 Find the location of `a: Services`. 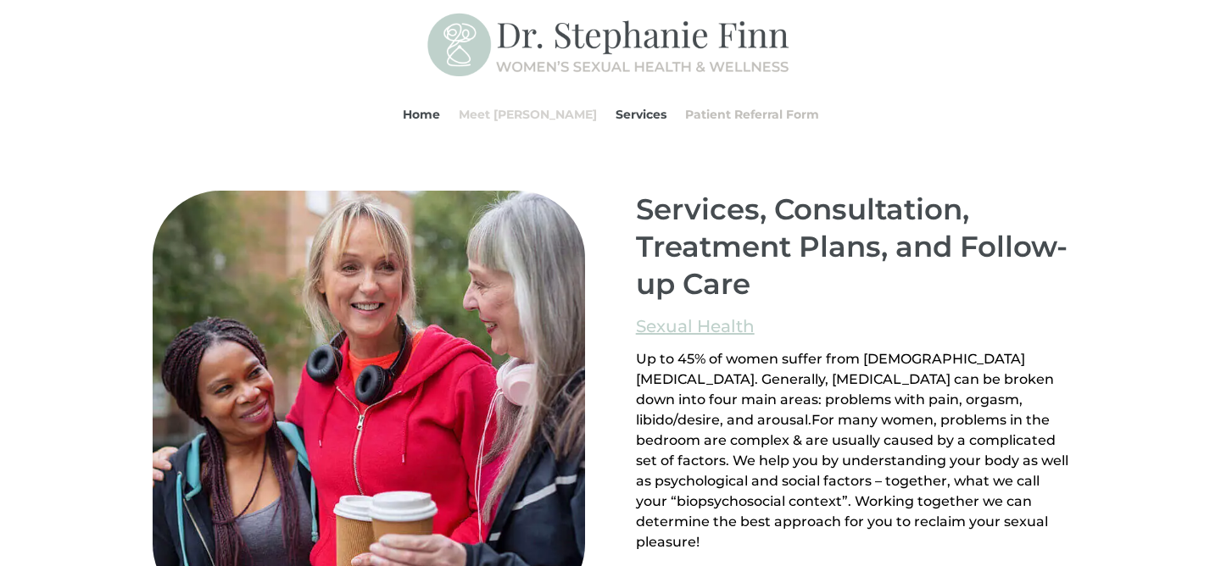

a: Services is located at coordinates (641, 114).